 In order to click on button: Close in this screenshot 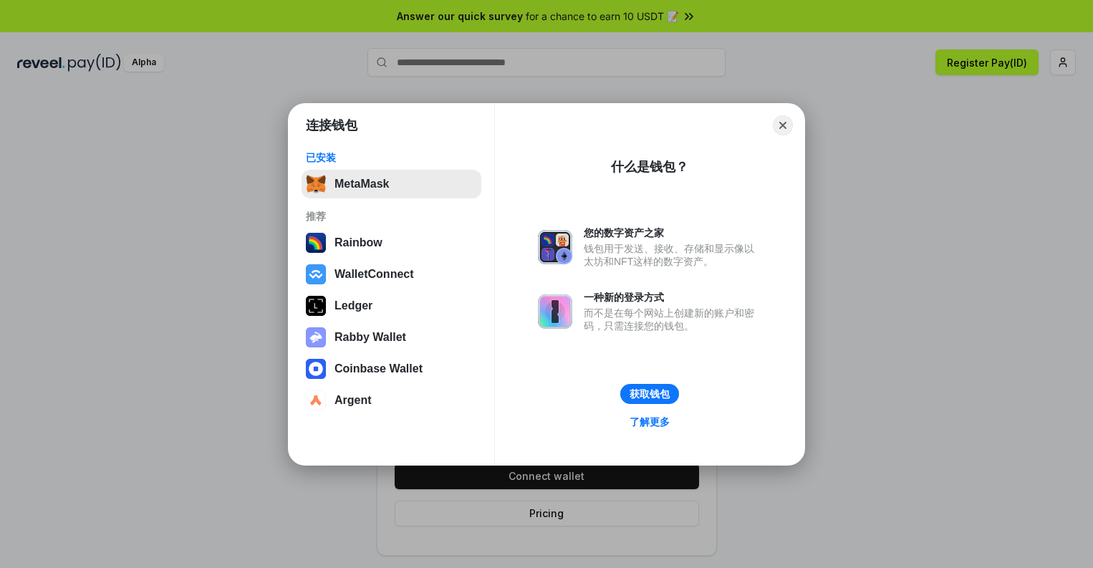, I will do `click(783, 125)`.